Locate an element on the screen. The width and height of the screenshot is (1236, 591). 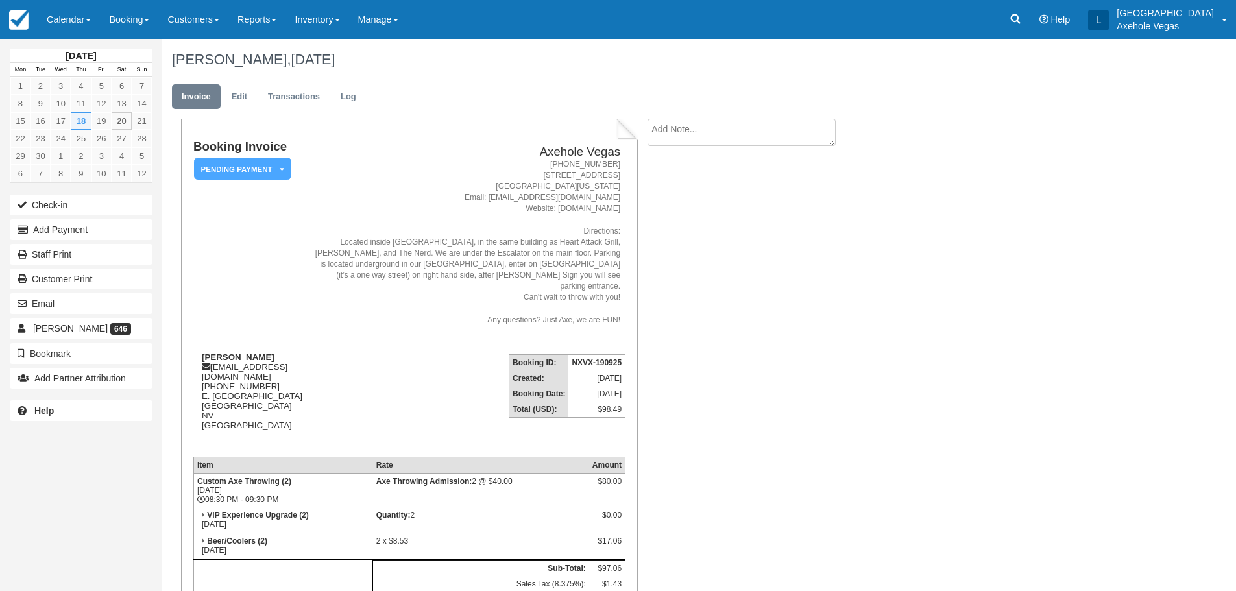
td: 2 is located at coordinates (481, 520).